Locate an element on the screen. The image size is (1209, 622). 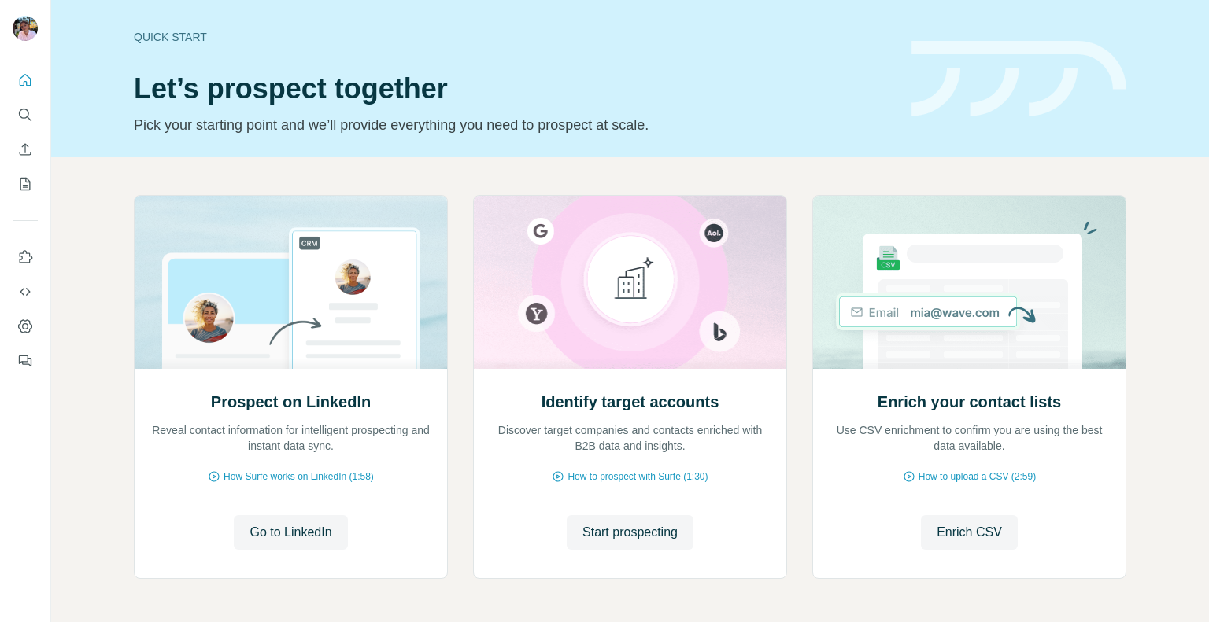
img: banner is located at coordinates (1018, 79).